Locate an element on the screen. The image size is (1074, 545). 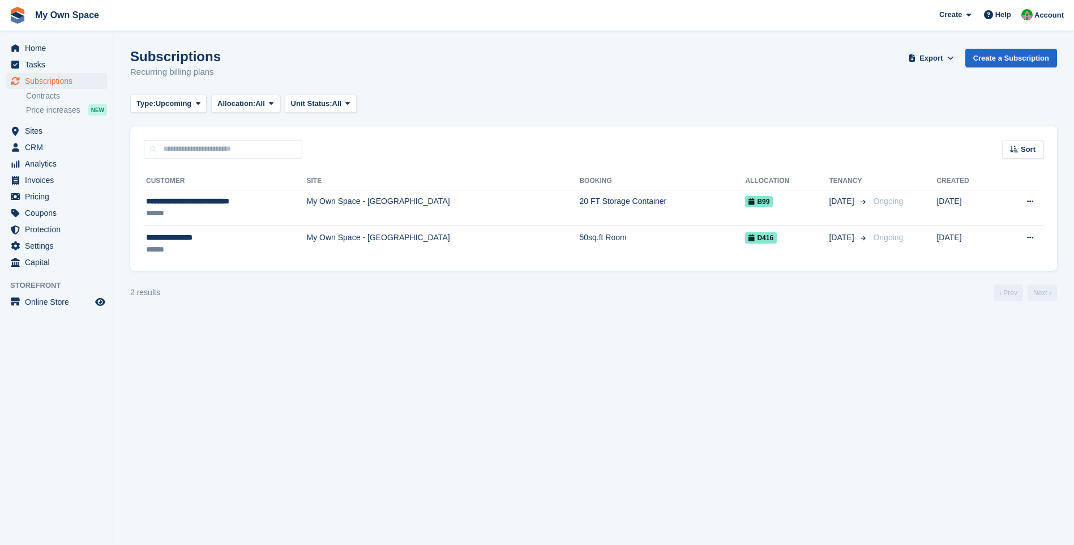
span: CRM is located at coordinates (59, 147).